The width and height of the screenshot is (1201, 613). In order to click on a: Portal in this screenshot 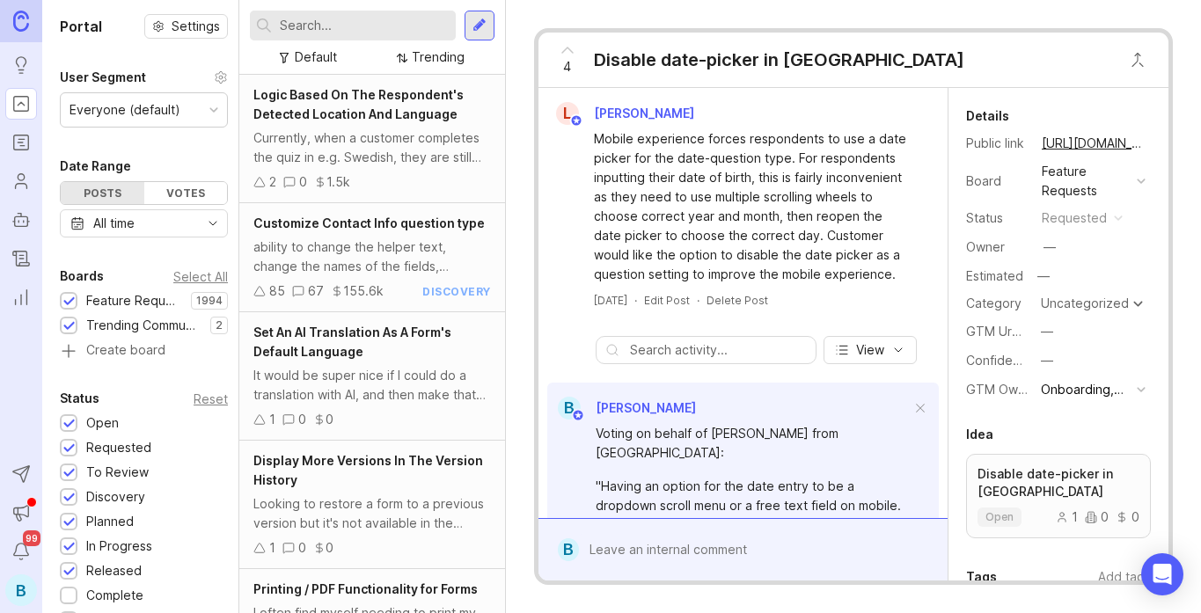, I will do `click(21, 104)`.